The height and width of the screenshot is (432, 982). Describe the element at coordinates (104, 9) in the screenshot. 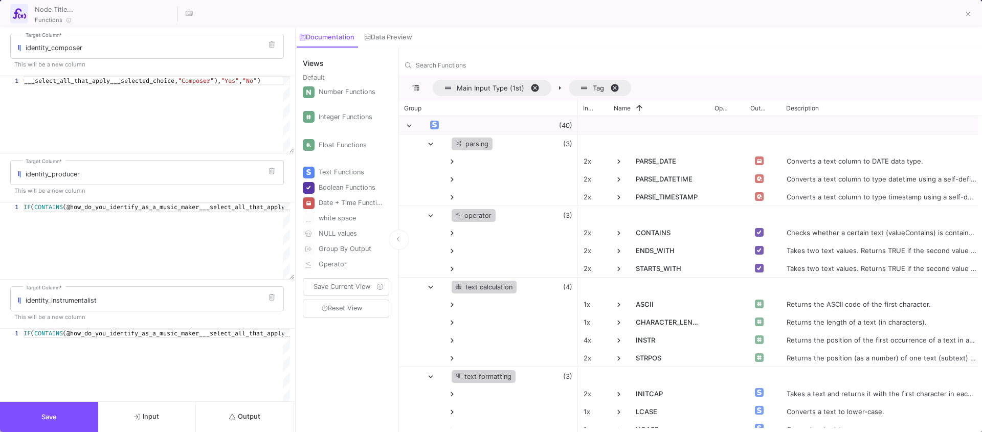

I see `input: Node Title...` at that location.